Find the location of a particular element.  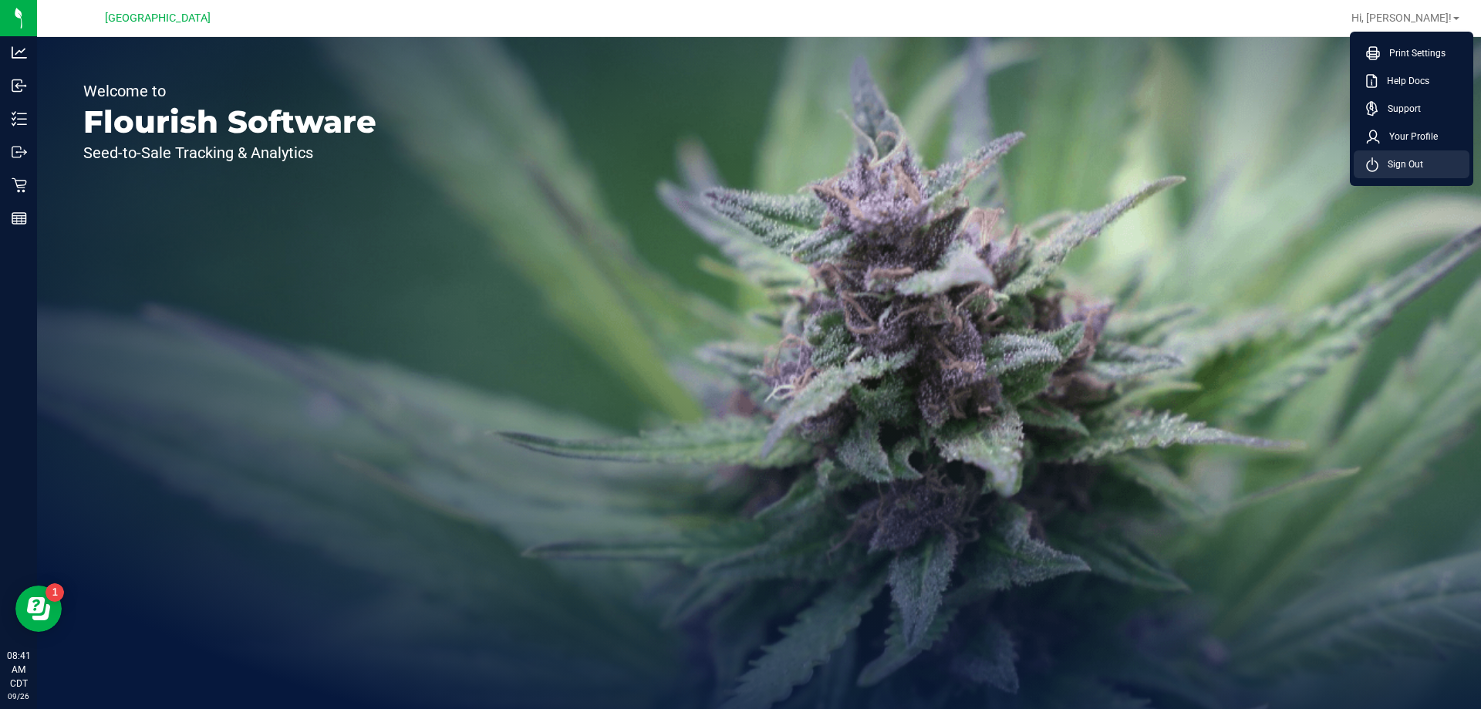

span: Support is located at coordinates (1399, 109).